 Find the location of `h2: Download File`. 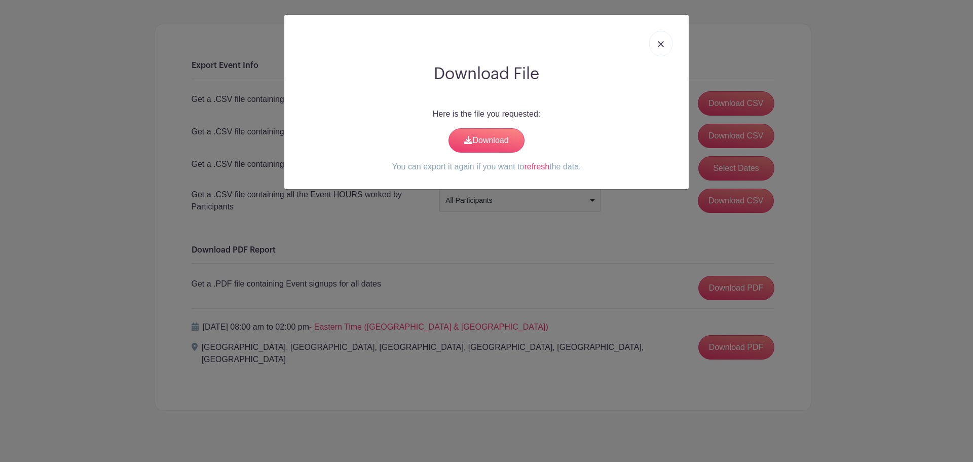

h2: Download File is located at coordinates (487, 74).